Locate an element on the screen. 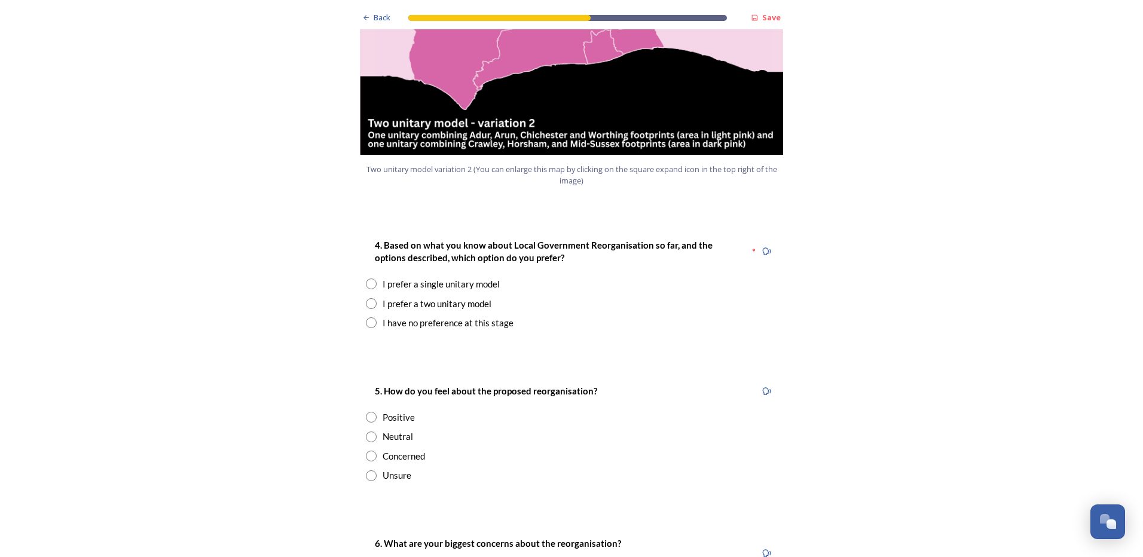 The height and width of the screenshot is (557, 1143). div: Positive is located at coordinates (399, 417).